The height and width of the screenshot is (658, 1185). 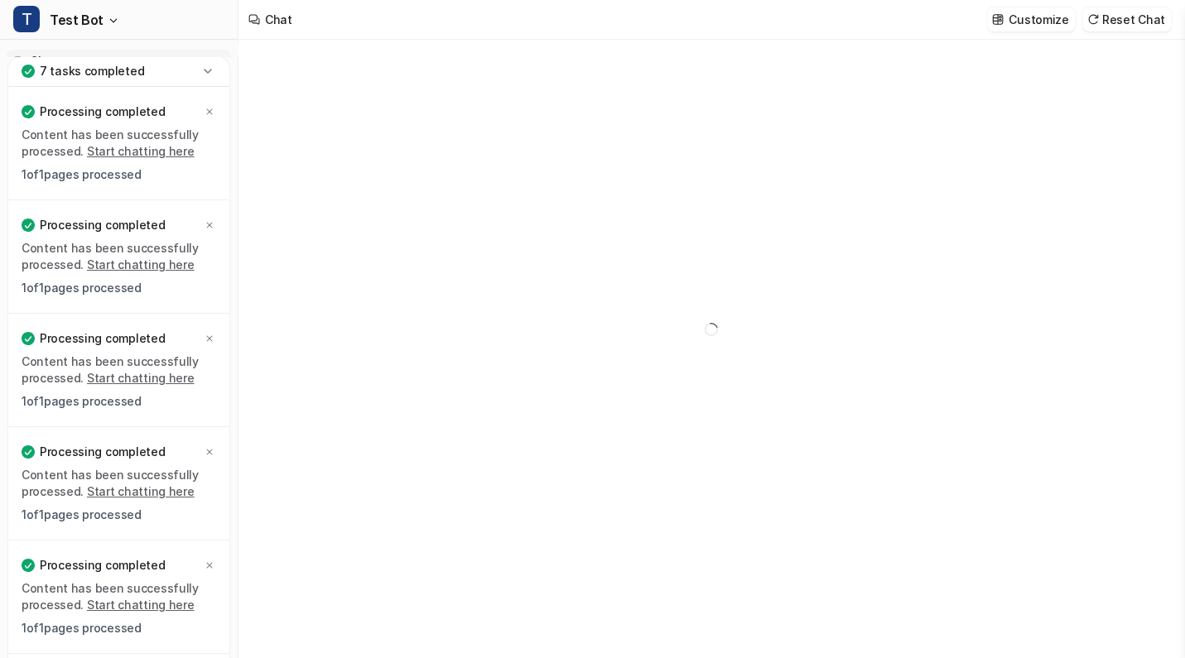 I want to click on span: T, so click(x=26, y=19).